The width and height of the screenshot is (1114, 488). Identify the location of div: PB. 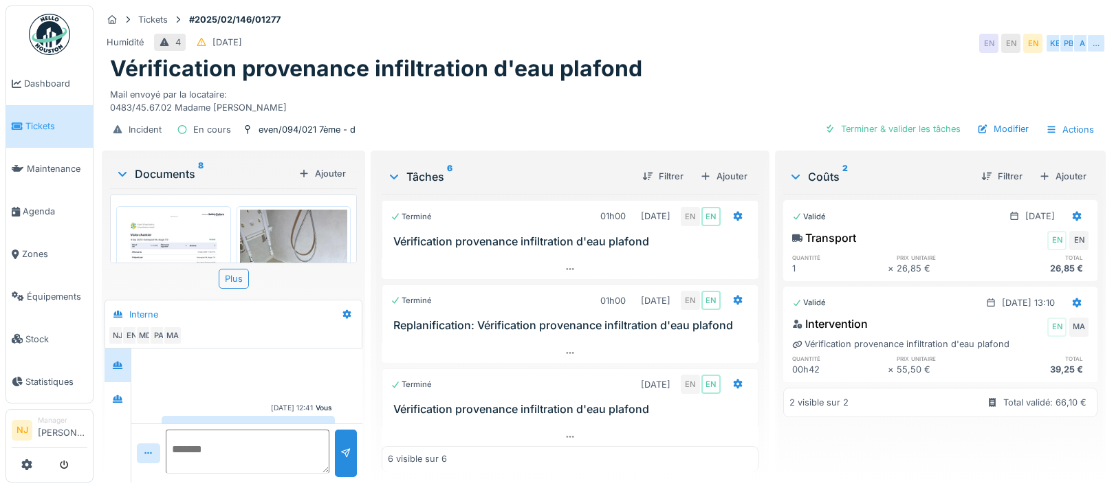
(1068, 43).